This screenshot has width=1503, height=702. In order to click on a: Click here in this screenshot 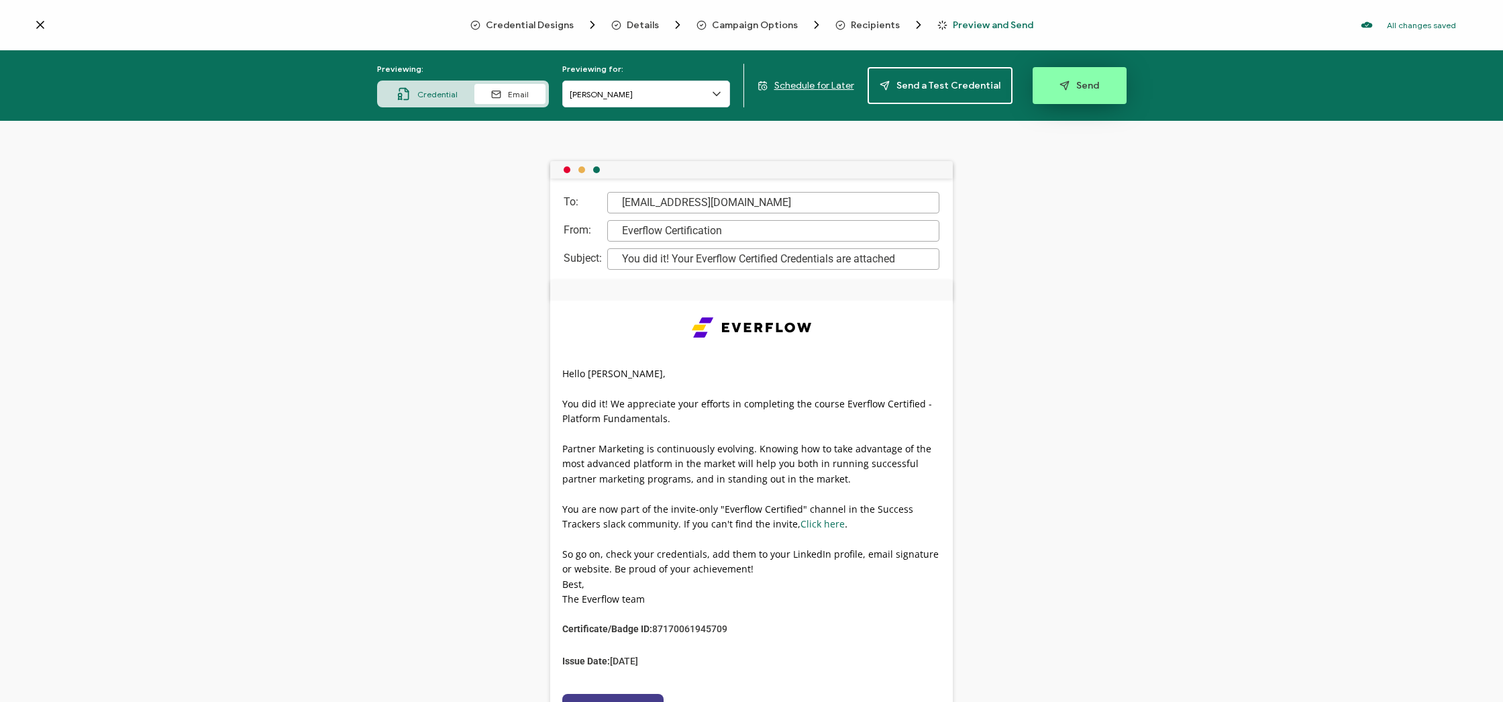, I will do `click(822, 523)`.